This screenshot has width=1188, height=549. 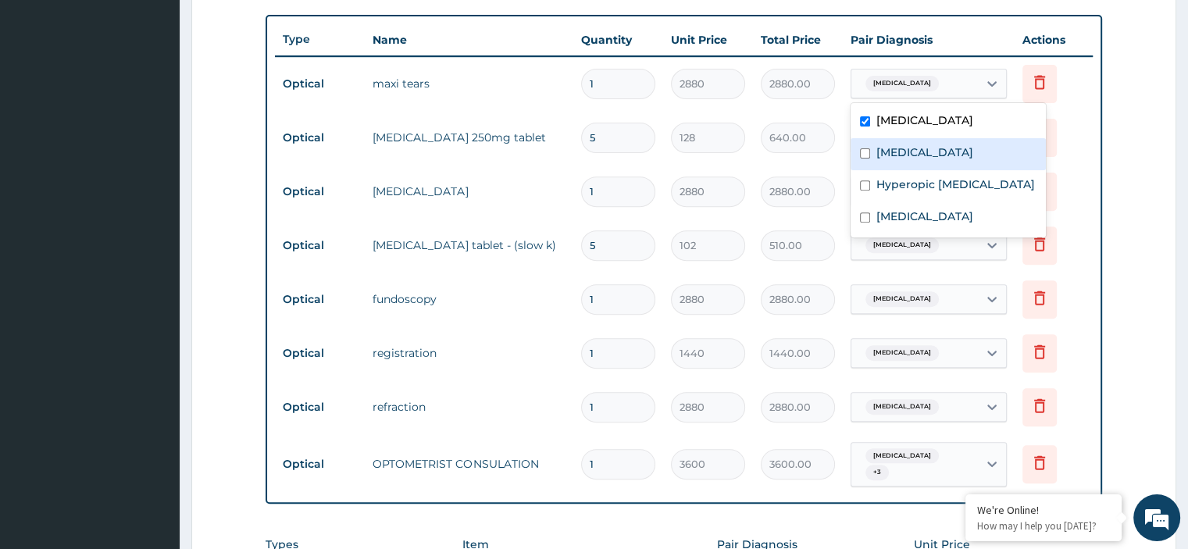 What do you see at coordinates (153, 250) in the screenshot?
I see `span: We're online!` at bounding box center [153, 250].